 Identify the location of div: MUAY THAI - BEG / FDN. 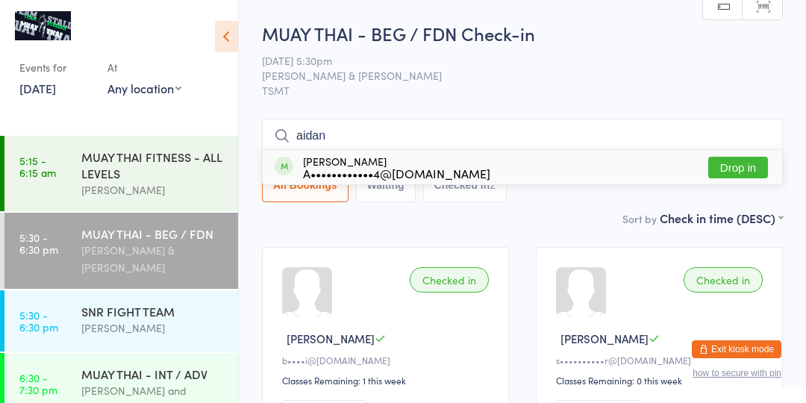
(153, 234).